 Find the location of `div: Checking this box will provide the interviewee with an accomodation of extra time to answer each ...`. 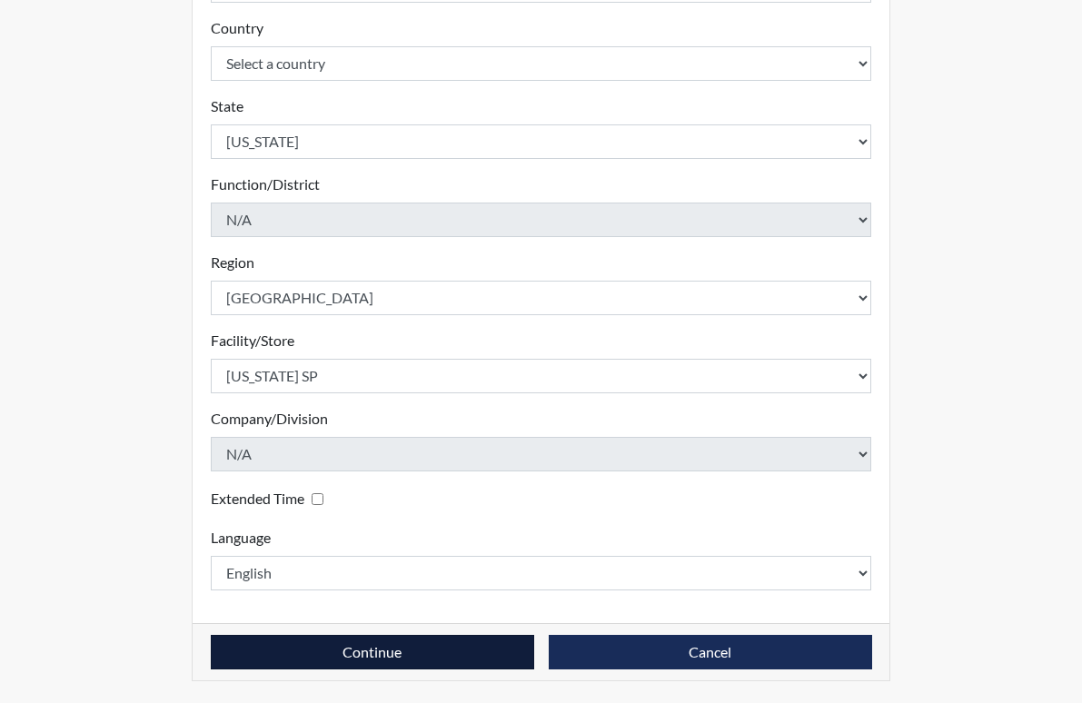

div: Checking this box will provide the interviewee with an accomodation of extra time to answer each ... is located at coordinates (271, 499).